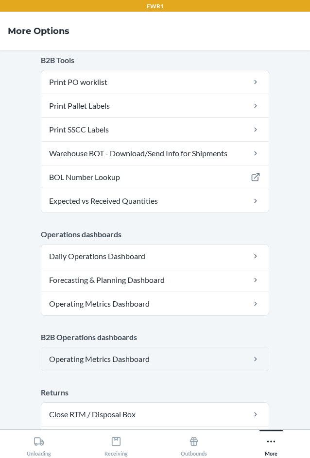 The width and height of the screenshot is (310, 458). What do you see at coordinates (194, 443) in the screenshot?
I see `button: Outbounds` at bounding box center [194, 443].